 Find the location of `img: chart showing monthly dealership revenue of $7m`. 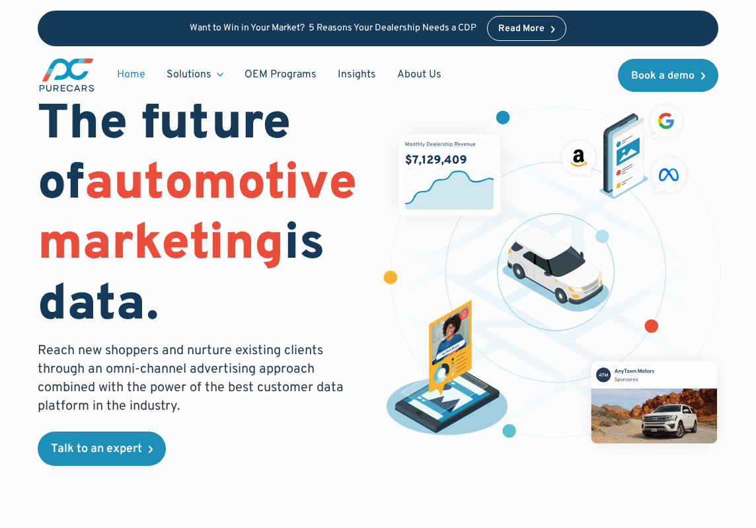

img: chart showing monthly dealership revenue of $7m is located at coordinates (449, 174).